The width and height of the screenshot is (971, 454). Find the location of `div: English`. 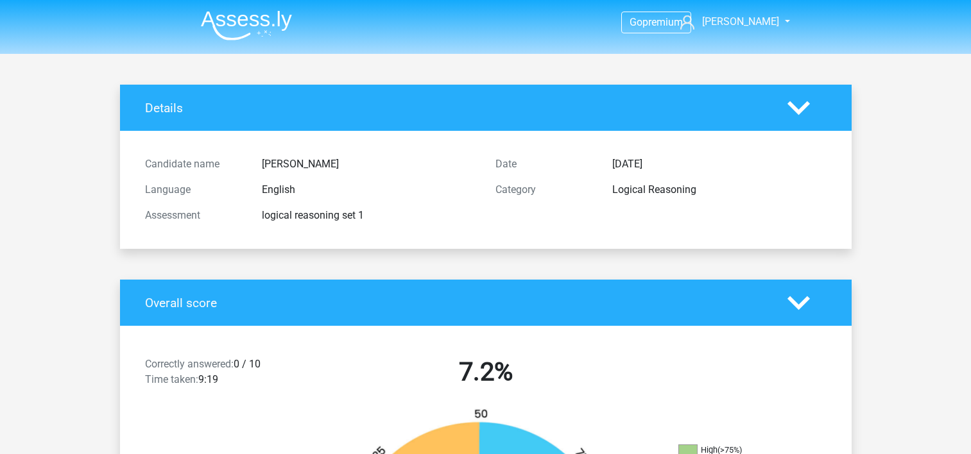

div: English is located at coordinates (369, 190).